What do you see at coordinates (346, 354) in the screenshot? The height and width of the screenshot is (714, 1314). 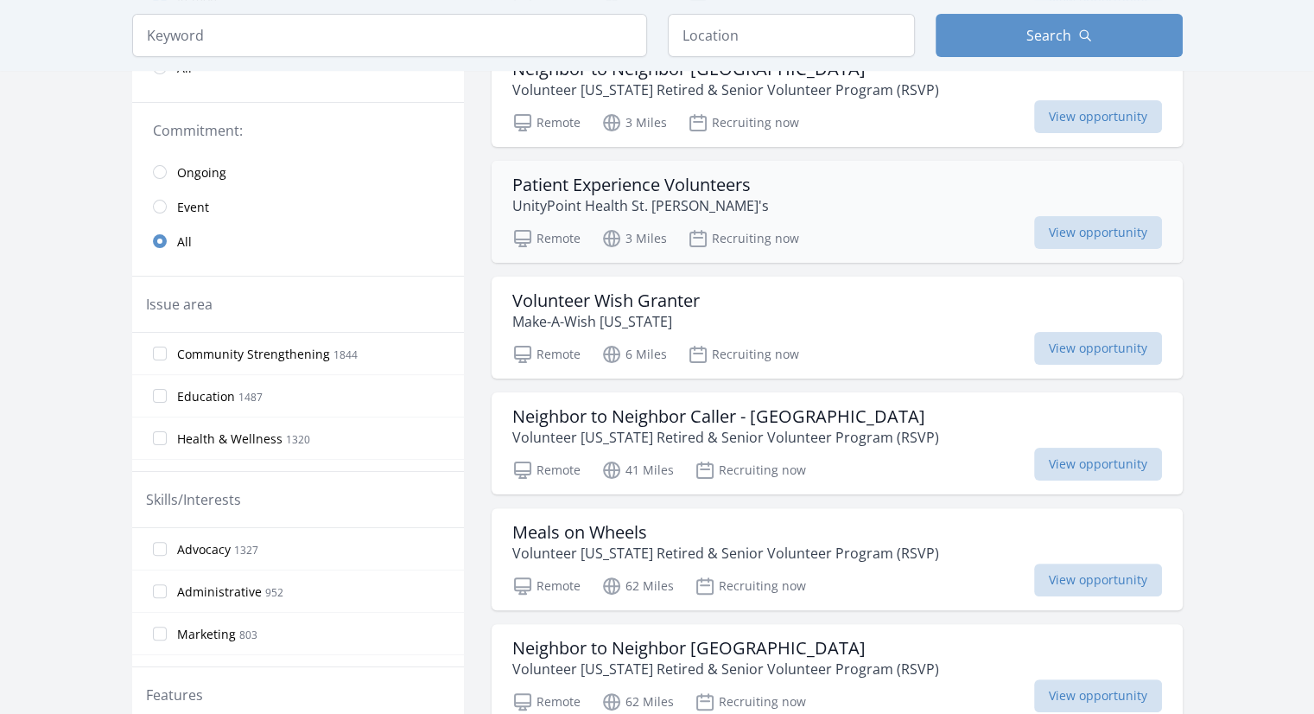 I see `span: 1844` at bounding box center [346, 354].